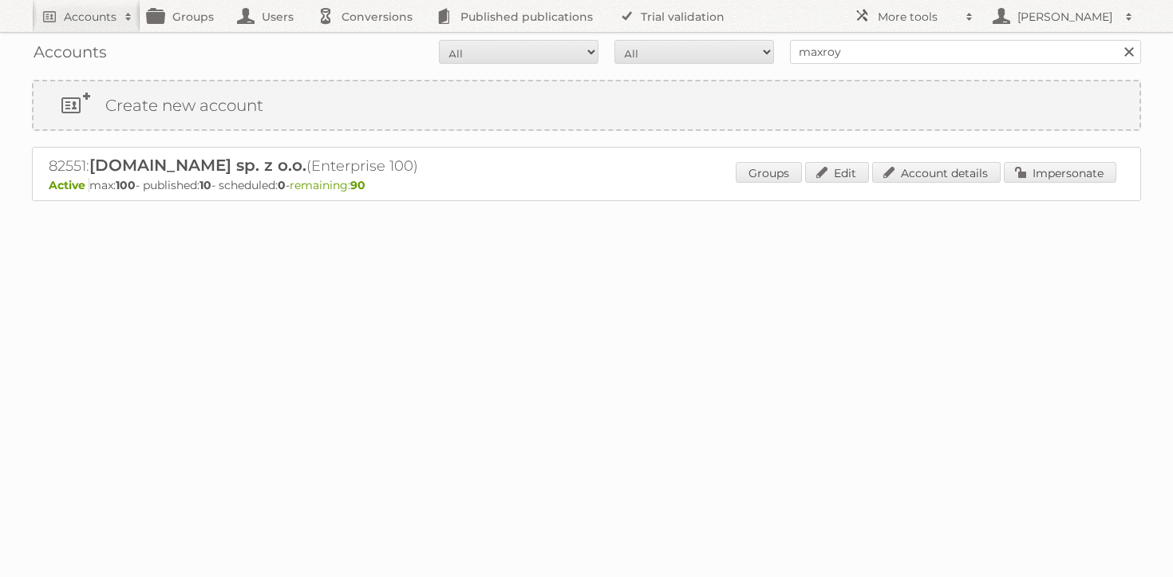 The width and height of the screenshot is (1173, 577). Describe the element at coordinates (328, 166) in the screenshot. I see `h2: 82551: (Enterprise 100)` at that location.